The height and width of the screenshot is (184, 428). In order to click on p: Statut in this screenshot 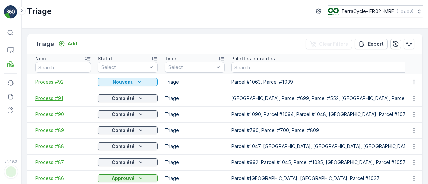, I will do `click(105, 59)`.